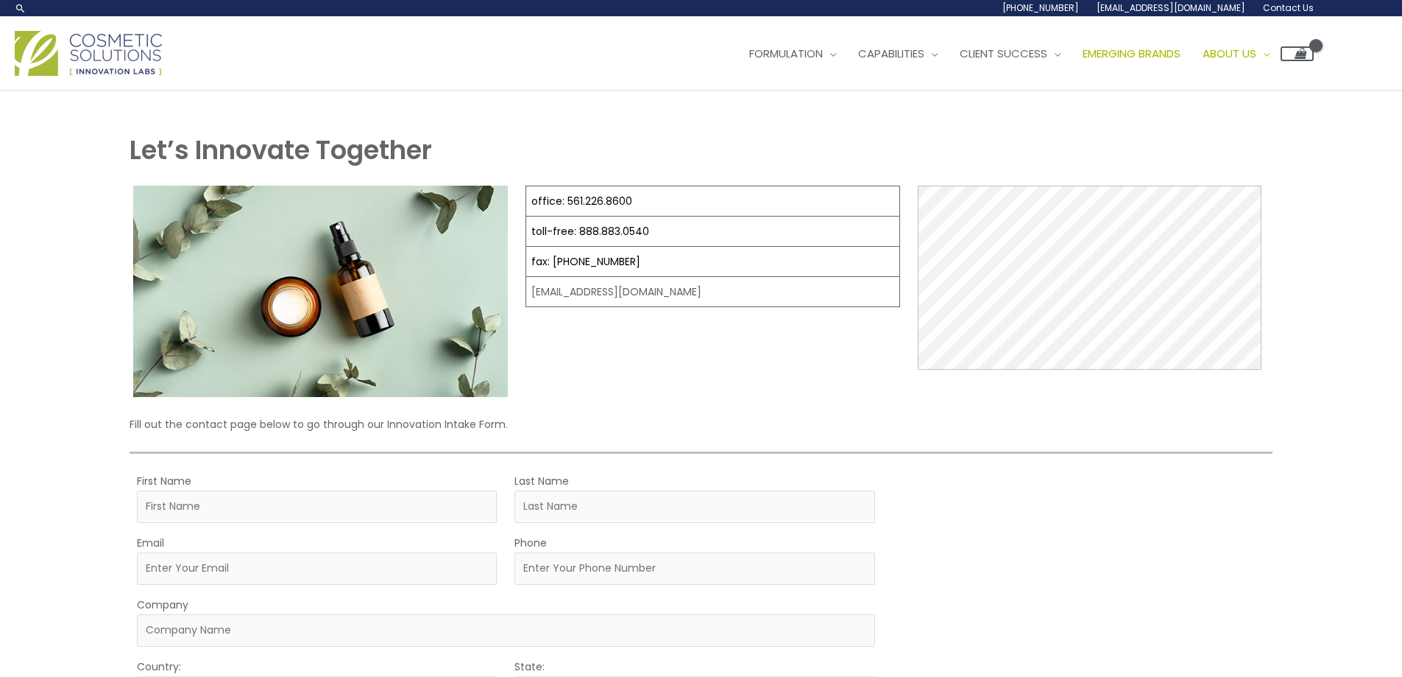 The width and height of the screenshot is (1402, 677). I want to click on label: Phone, so click(531, 543).